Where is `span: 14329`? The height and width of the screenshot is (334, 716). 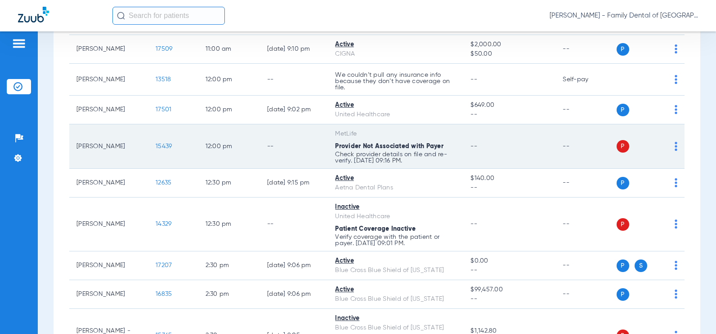 span: 14329 is located at coordinates (163, 224).